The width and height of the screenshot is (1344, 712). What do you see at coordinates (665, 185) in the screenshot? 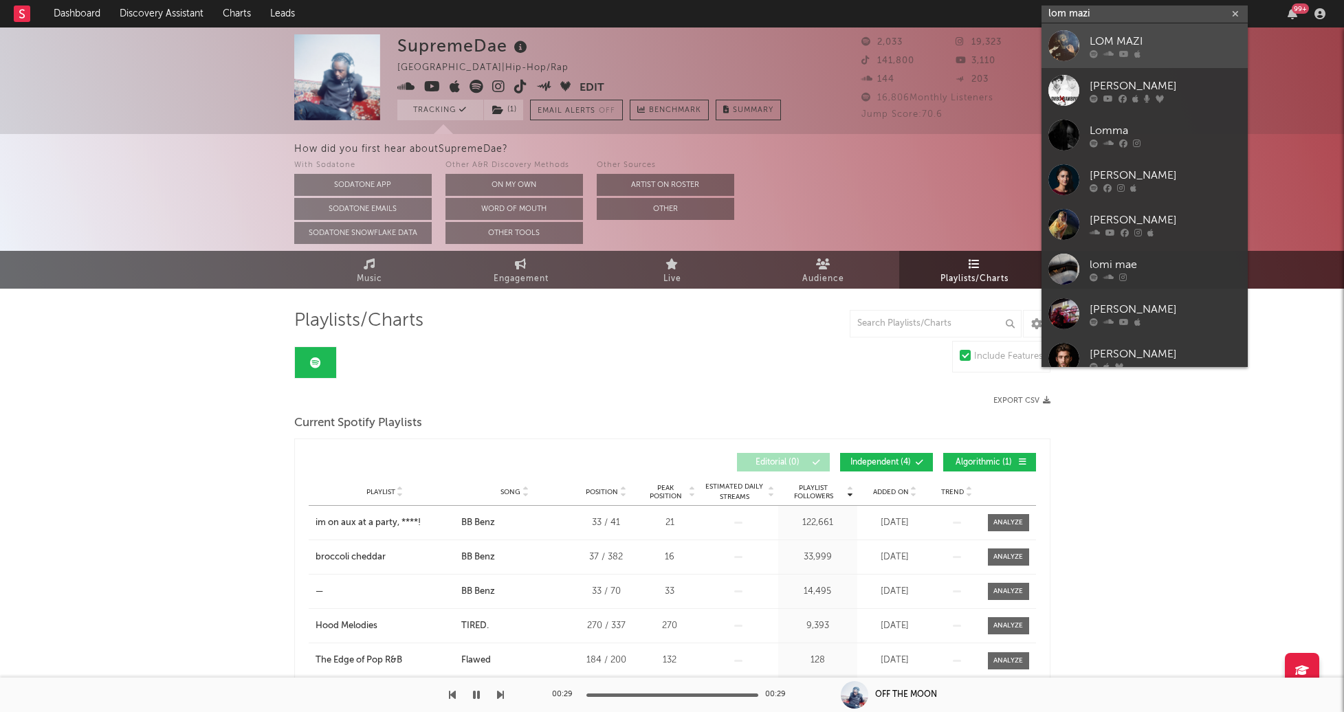
I see `button: Artist on Roster` at bounding box center [665, 185].